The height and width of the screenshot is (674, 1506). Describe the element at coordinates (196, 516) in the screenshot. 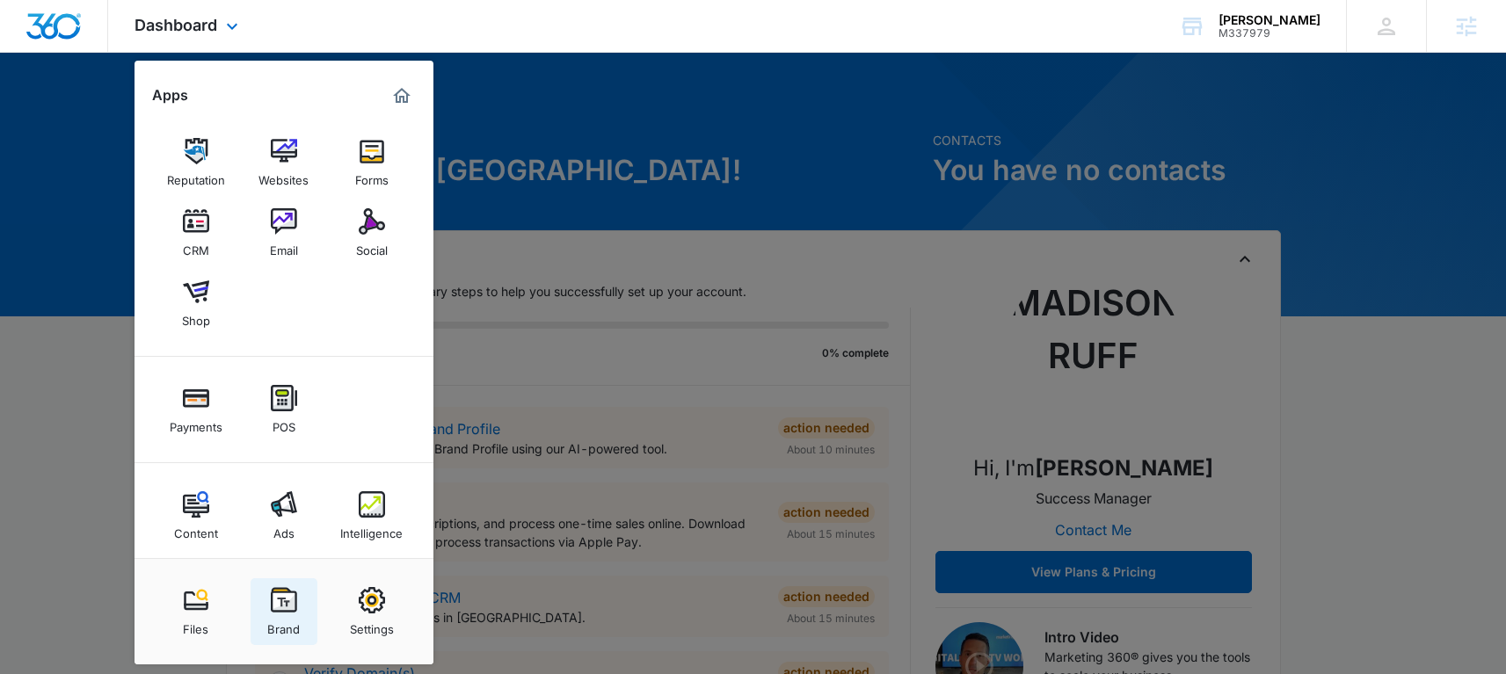

I see `a: Content` at that location.